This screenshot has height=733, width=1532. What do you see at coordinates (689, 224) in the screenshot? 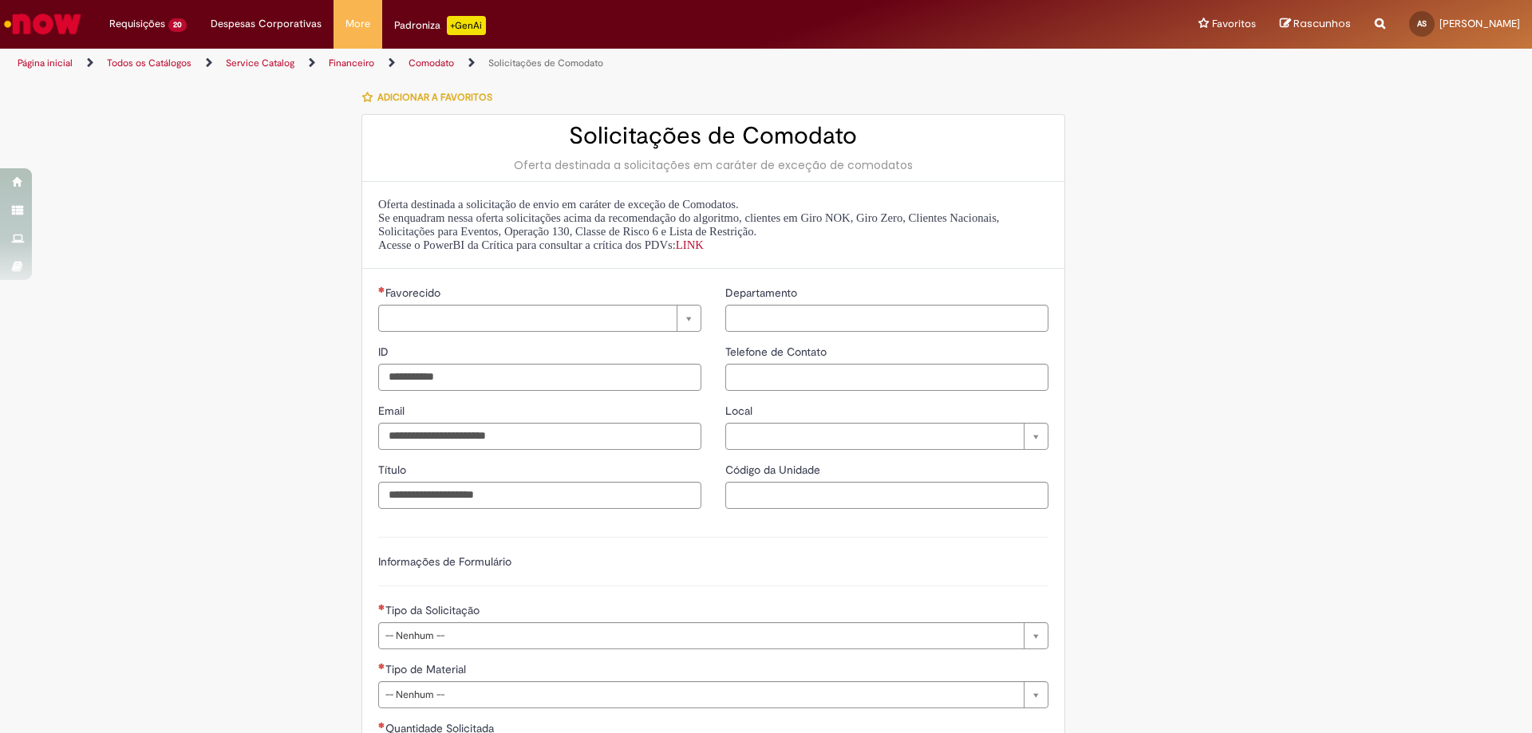
I see `span: Oferta destinada a solicitação de envio em caráter de exceção de Comodatos. Se enquadram nessa of...` at bounding box center [689, 224].